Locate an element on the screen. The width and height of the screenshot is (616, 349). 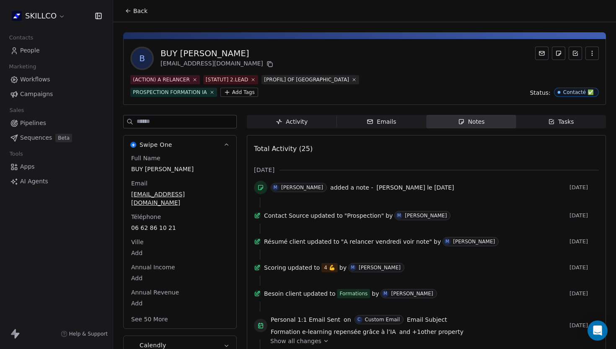
span: Tools is located at coordinates (16, 154).